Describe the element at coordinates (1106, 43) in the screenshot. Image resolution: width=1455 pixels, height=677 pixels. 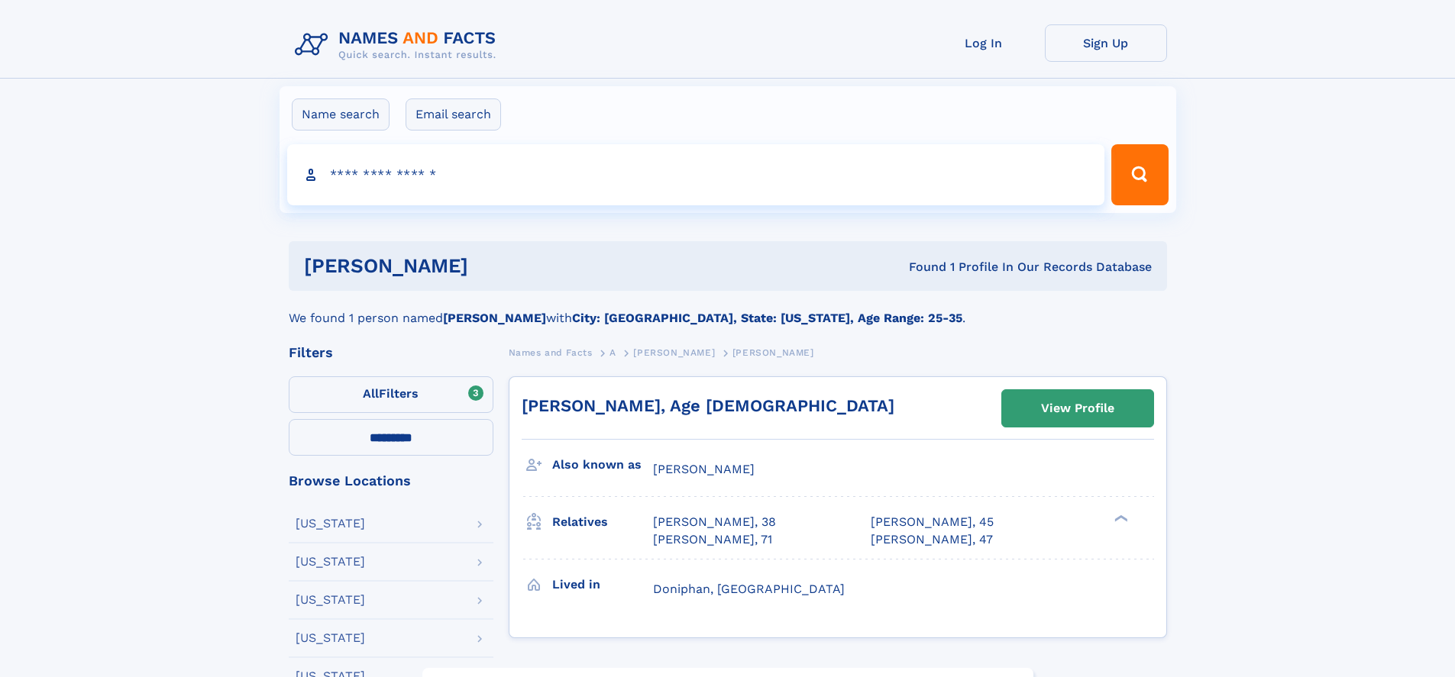
I see `a: Sign Up` at that location.